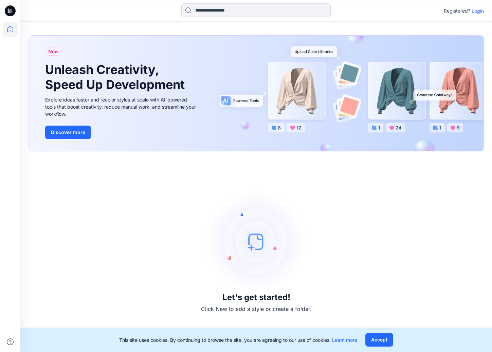 The height and width of the screenshot is (352, 492). I want to click on a: Learn more, so click(345, 340).